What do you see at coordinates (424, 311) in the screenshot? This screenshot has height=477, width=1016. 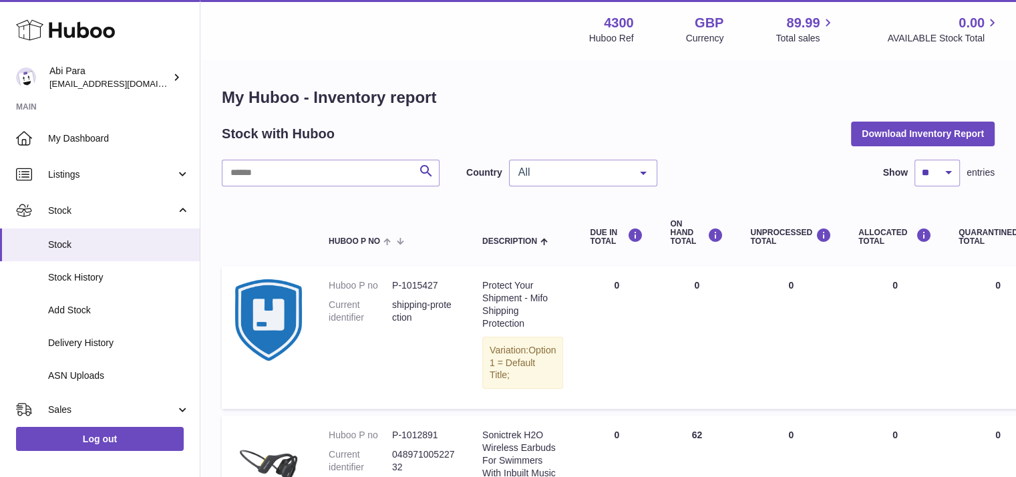 I see `dd: shipping-protection` at bounding box center [424, 311].